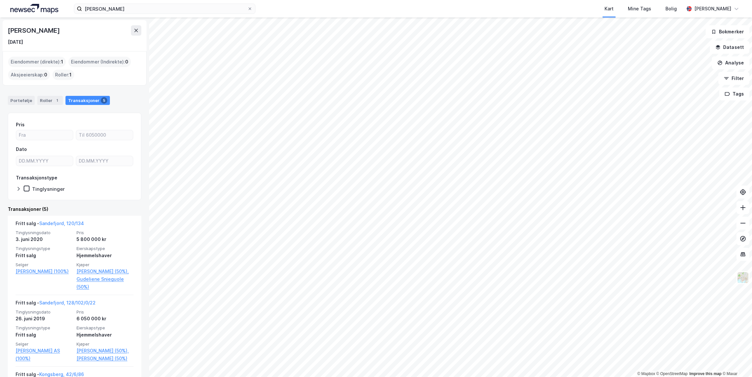 The image size is (752, 377). What do you see at coordinates (44, 239) in the screenshot?
I see `div: 3. juni 2020` at bounding box center [44, 239].